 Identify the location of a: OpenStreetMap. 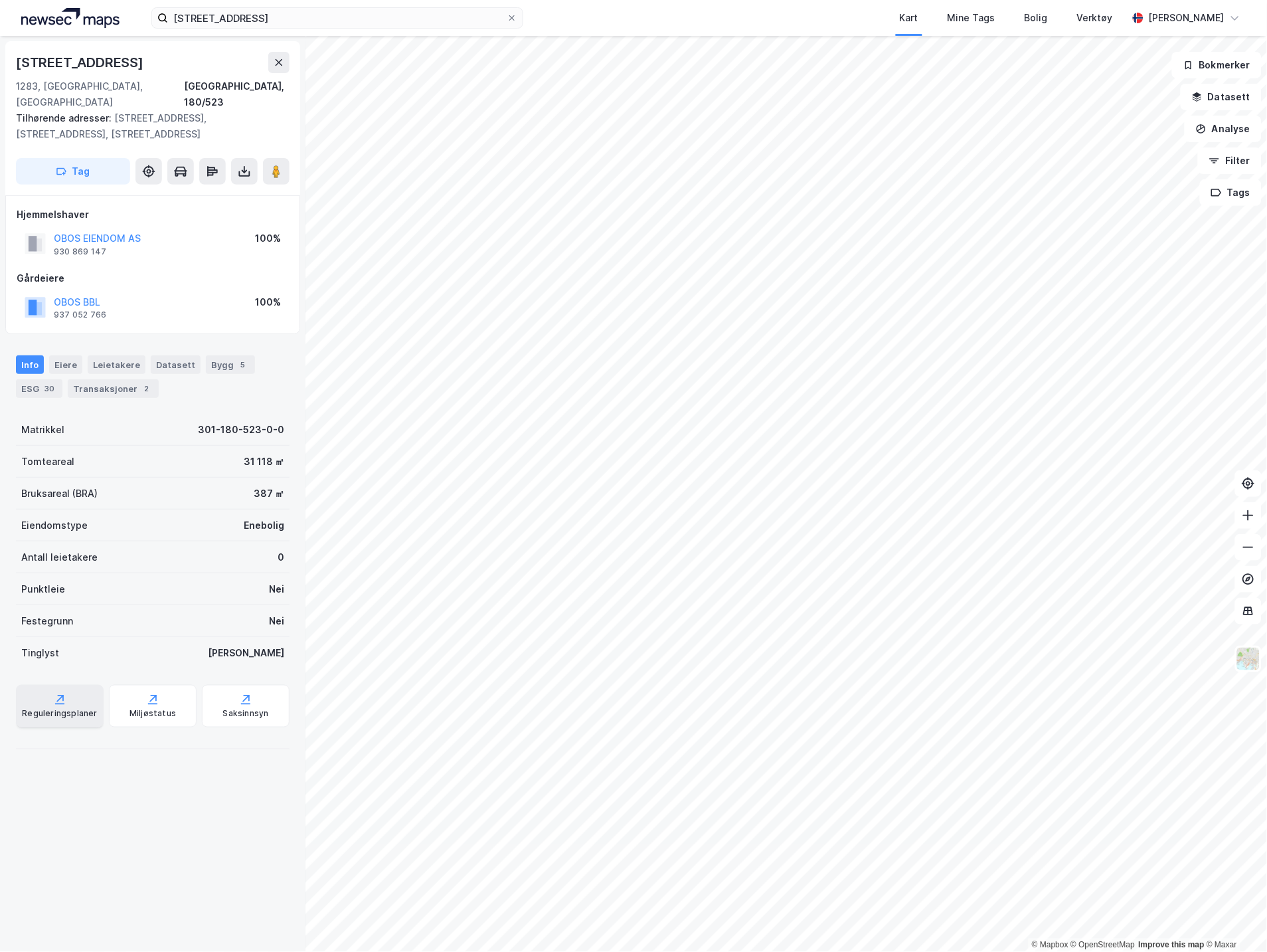
(1103, 945).